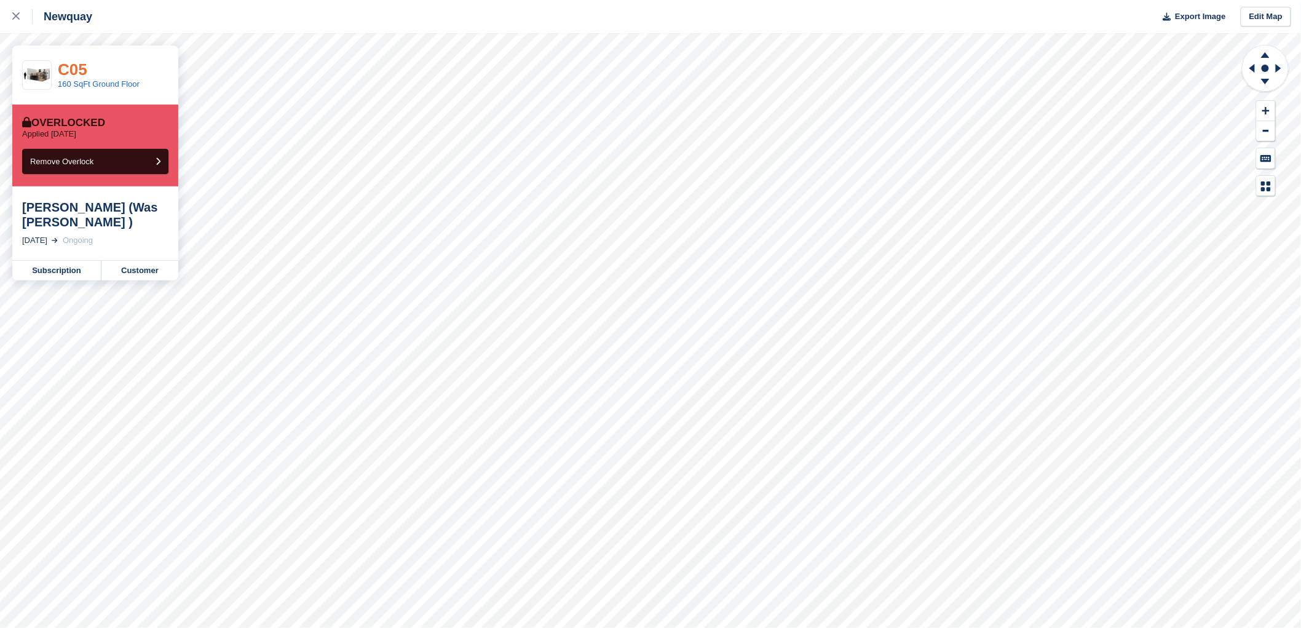  I want to click on a: 160 SqFt Ground Floor, so click(98, 84).